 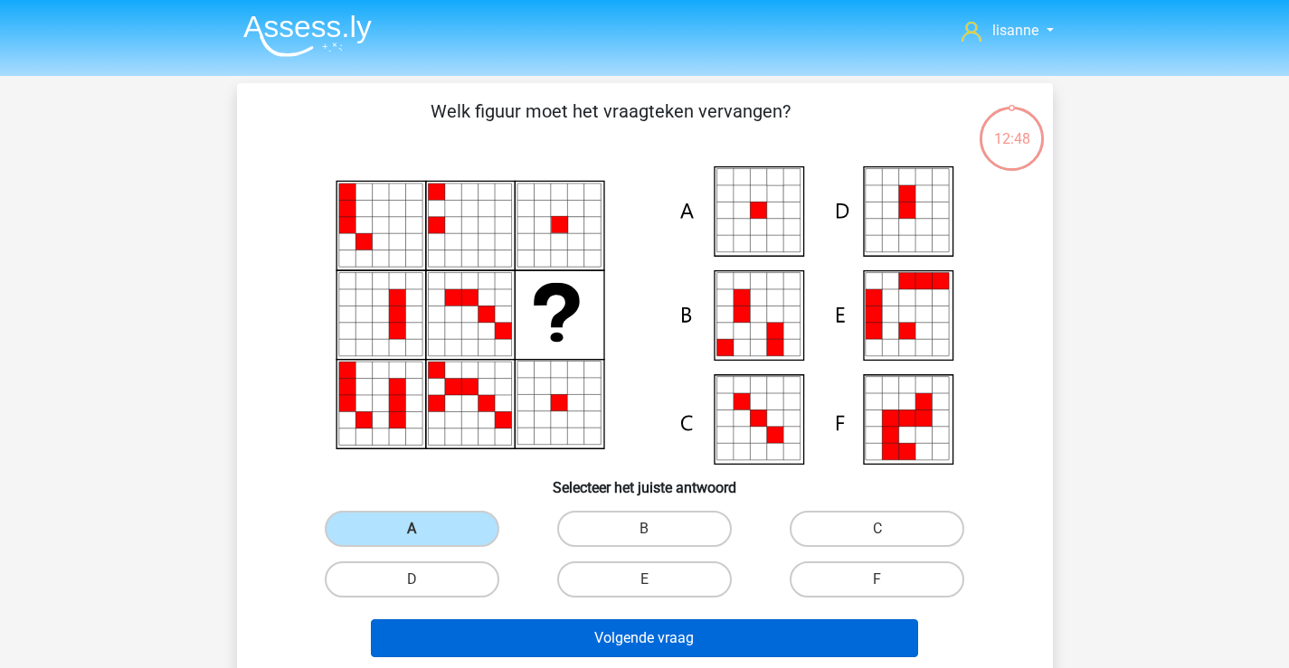 I want to click on h6: Selecteer het juiste antwoord, so click(x=645, y=480).